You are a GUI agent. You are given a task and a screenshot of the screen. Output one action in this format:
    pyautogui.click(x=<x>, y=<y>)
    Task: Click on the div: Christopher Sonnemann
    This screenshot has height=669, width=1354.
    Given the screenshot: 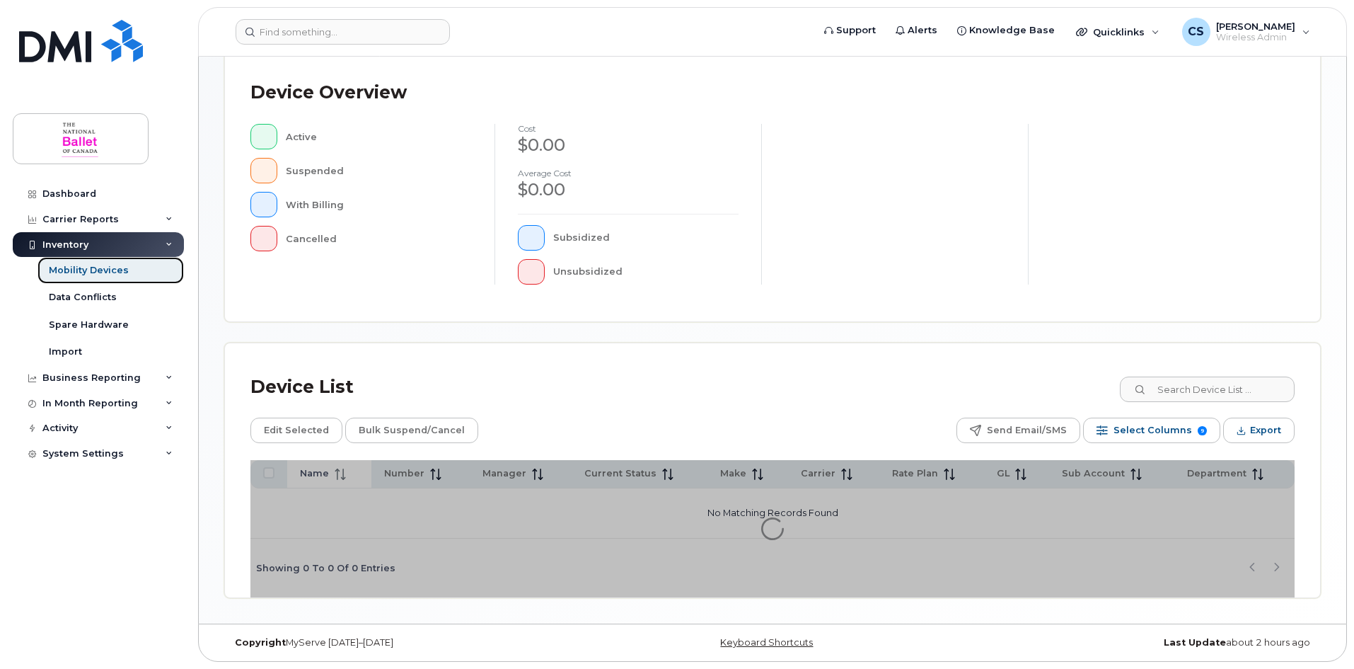 What is the action you would take?
    pyautogui.click(x=1246, y=32)
    